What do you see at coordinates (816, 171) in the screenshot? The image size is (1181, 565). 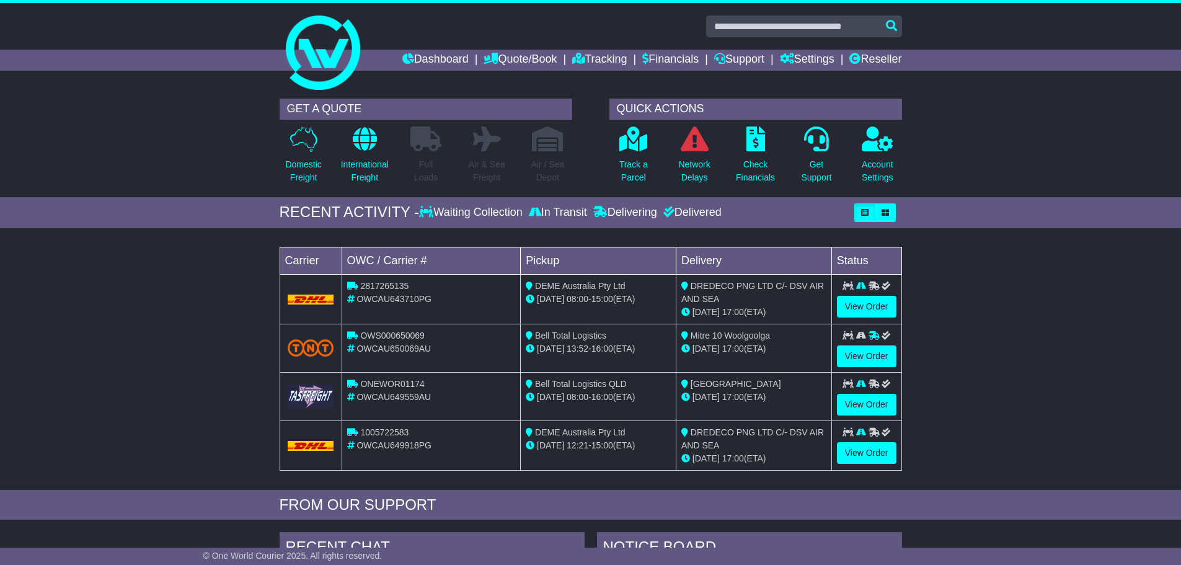 I see `p: Get Support` at bounding box center [816, 171].